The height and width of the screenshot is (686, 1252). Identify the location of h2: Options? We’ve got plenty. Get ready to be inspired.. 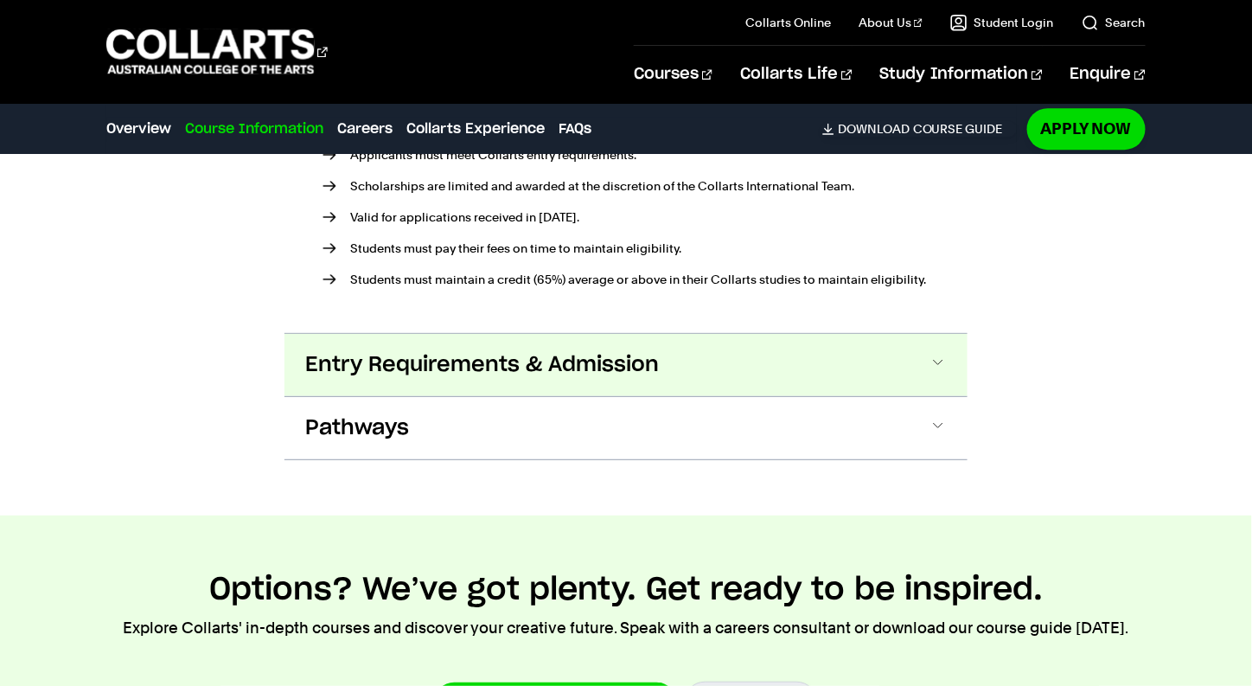
(626, 590).